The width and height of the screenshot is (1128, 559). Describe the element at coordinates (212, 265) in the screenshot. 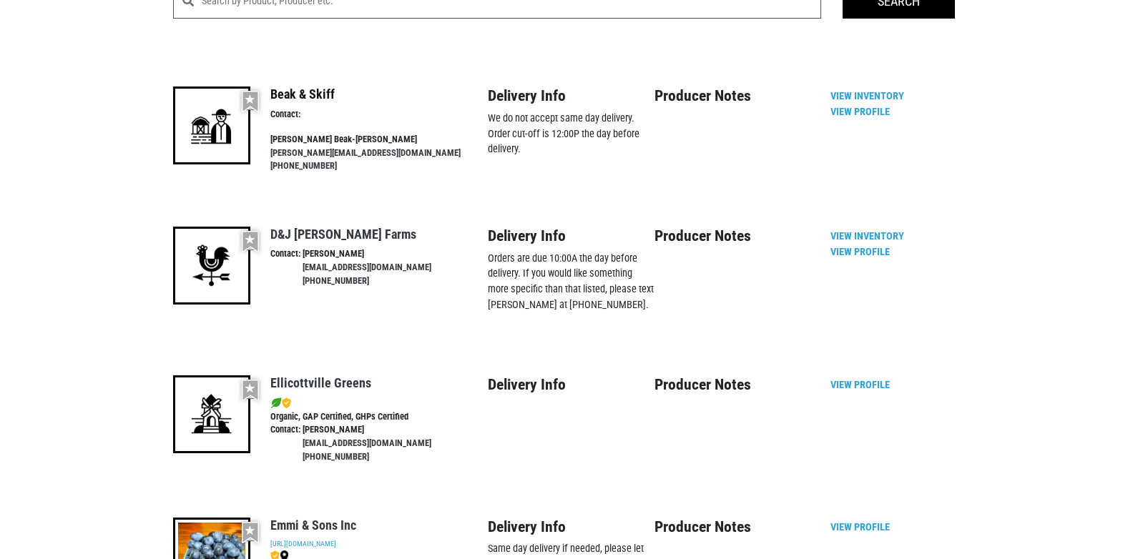

I see `img: 22-9b480c55cff4f9832ac5d9578bf63b94.png` at that location.